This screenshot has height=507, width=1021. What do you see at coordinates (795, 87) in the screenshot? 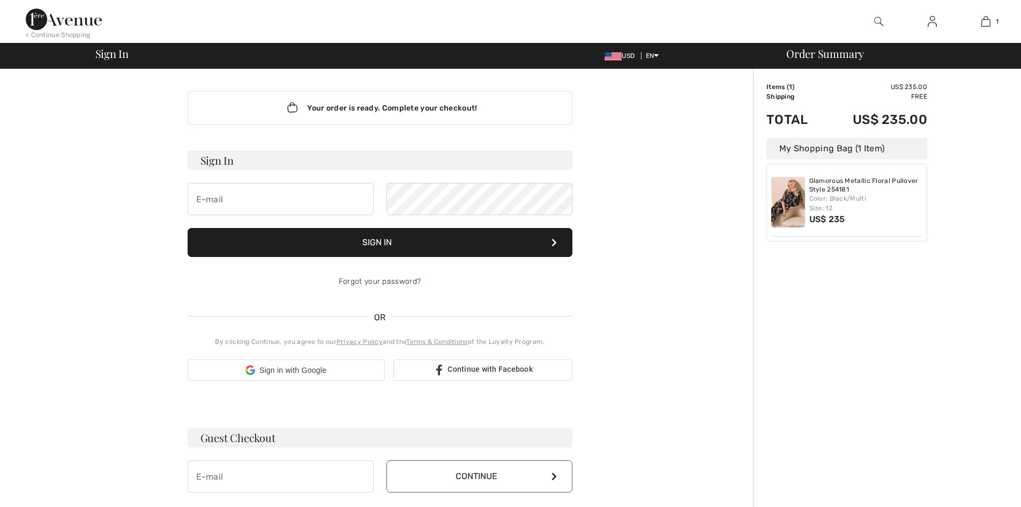
I see `td: Items ( )` at bounding box center [795, 87].